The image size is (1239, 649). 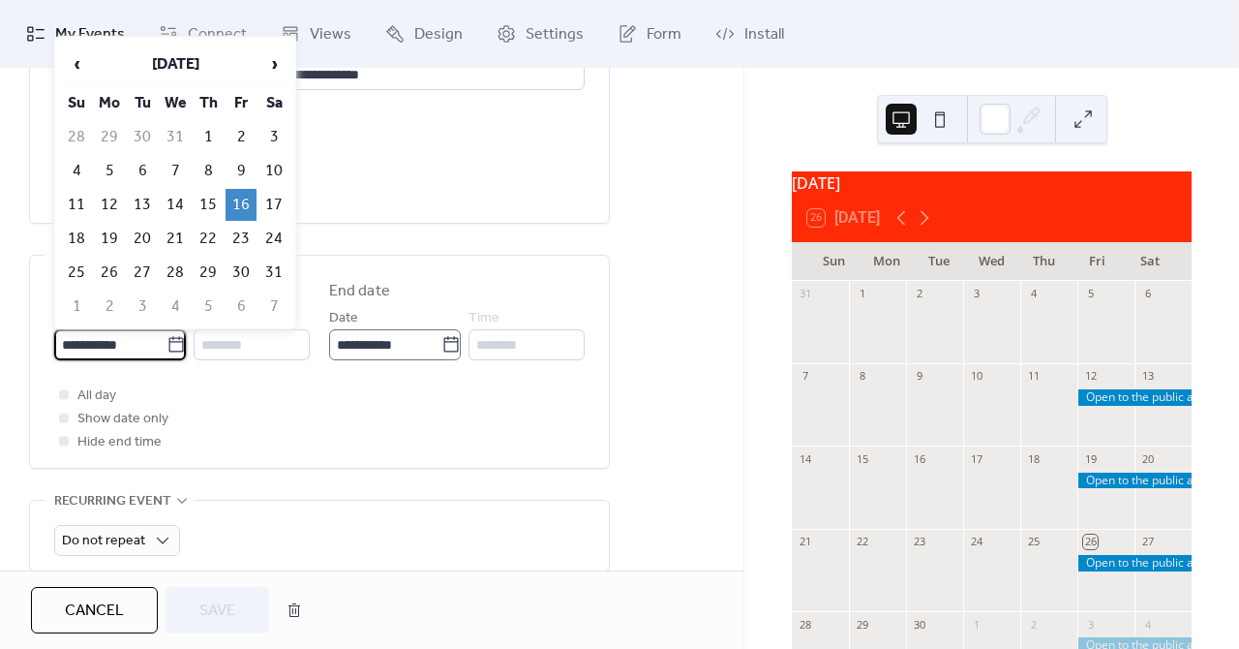 I want to click on span: All day, so click(x=97, y=396).